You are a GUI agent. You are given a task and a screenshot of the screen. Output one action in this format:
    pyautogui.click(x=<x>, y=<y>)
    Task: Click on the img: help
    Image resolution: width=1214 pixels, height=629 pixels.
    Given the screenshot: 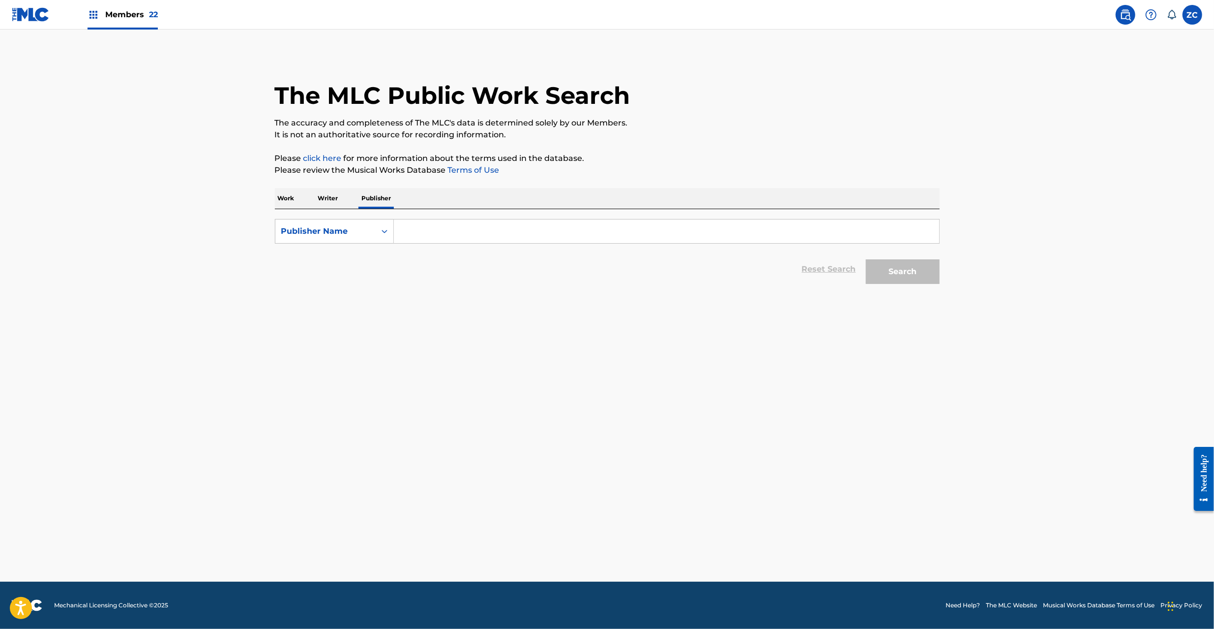 What is the action you would take?
    pyautogui.click(x=1152, y=15)
    